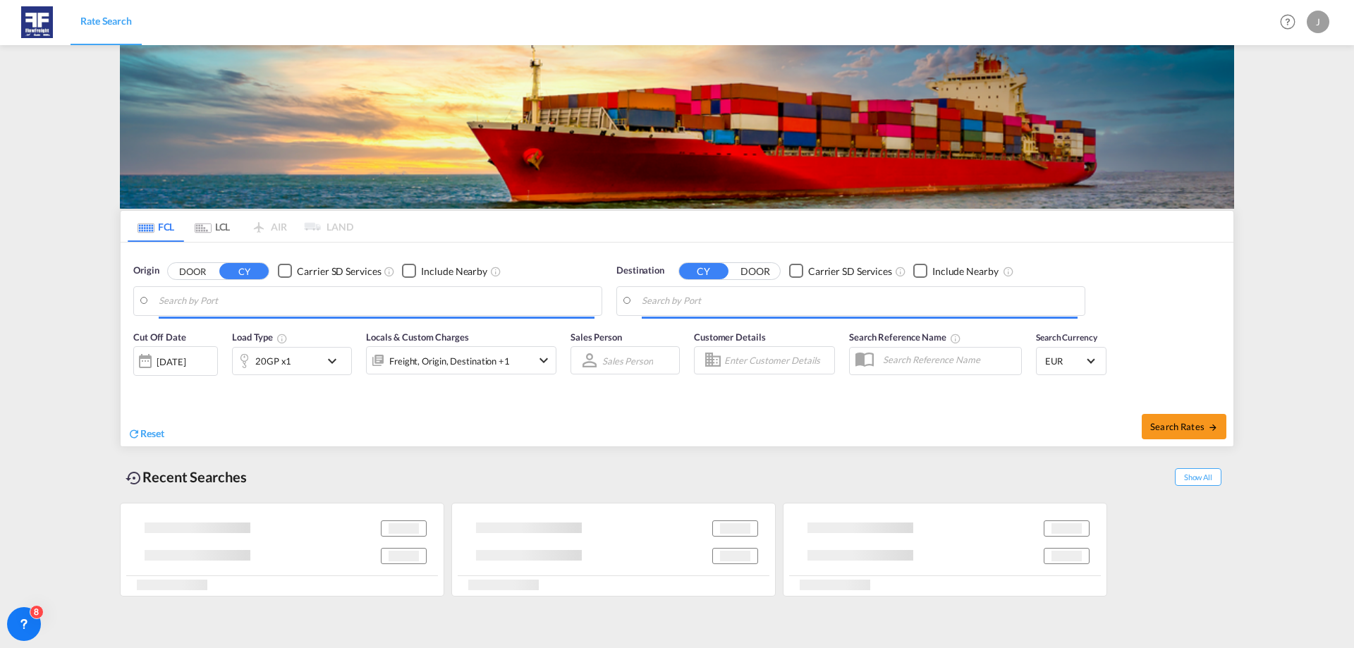 The height and width of the screenshot is (648, 1354). What do you see at coordinates (273, 361) in the screenshot?
I see `div: 20GP x1` at bounding box center [273, 361].